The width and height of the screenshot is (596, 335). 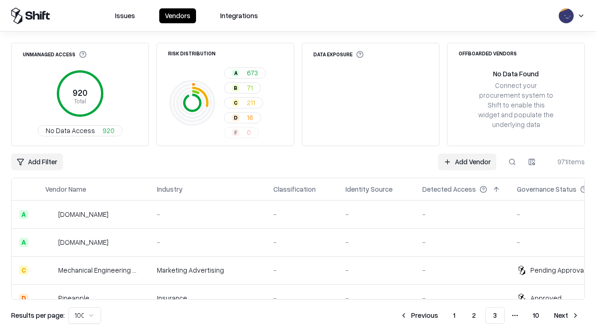 I want to click on div: Detected Access, so click(x=449, y=189).